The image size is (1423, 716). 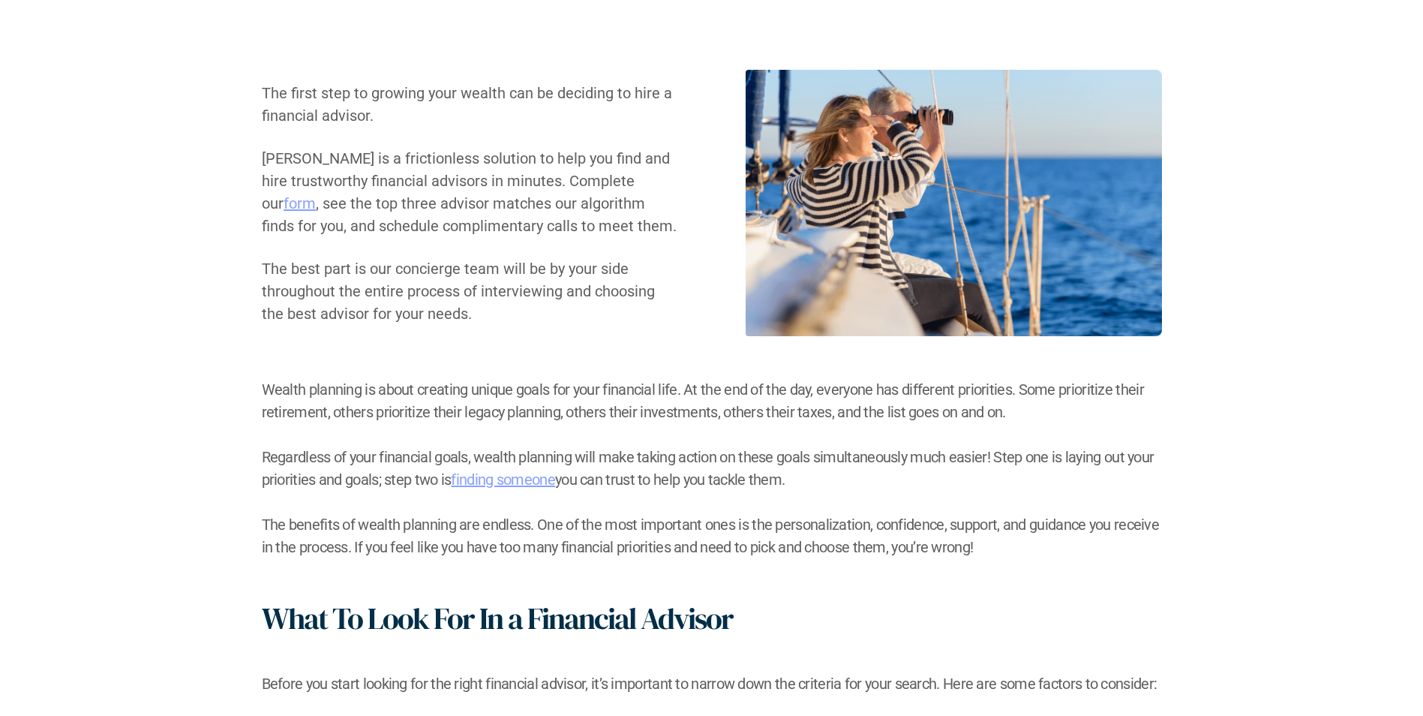 What do you see at coordinates (470, 104) in the screenshot?
I see `p: The first step to growing your wealth can be deciding to hire a financial advisor.` at bounding box center [470, 104].